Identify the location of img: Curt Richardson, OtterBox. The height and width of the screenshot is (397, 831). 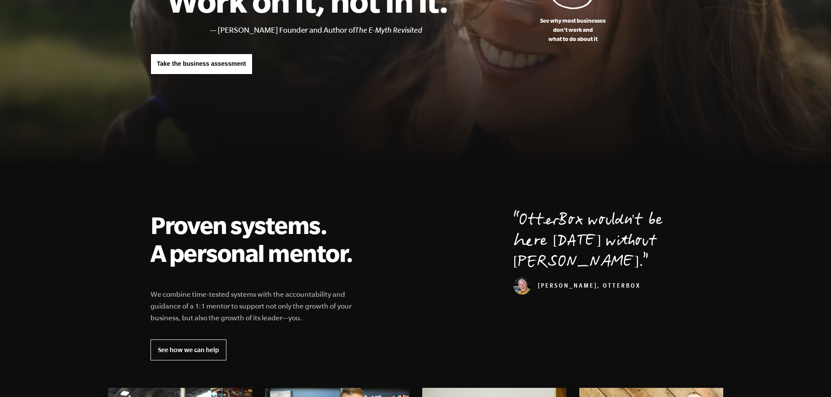
(522, 286).